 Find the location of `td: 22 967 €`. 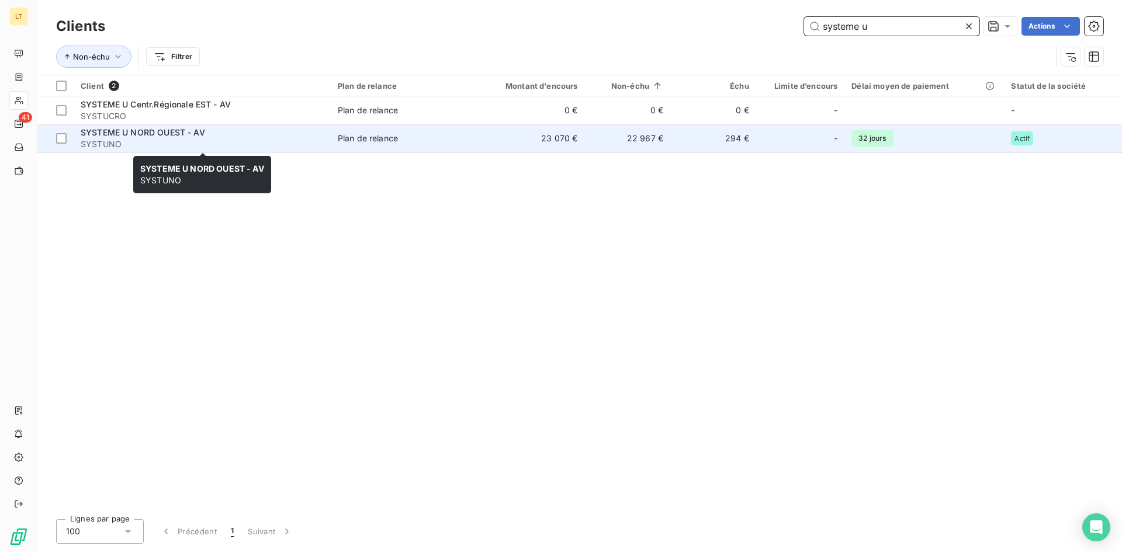

td: 22 967 € is located at coordinates (627, 139).